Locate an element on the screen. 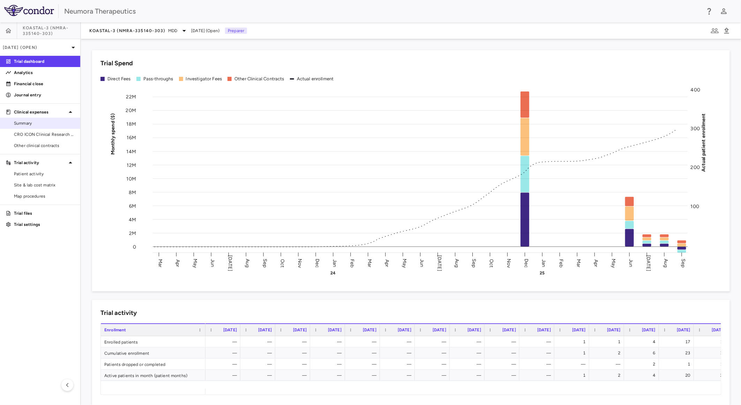 The width and height of the screenshot is (741, 405). tspan: 300 is located at coordinates (695, 128).